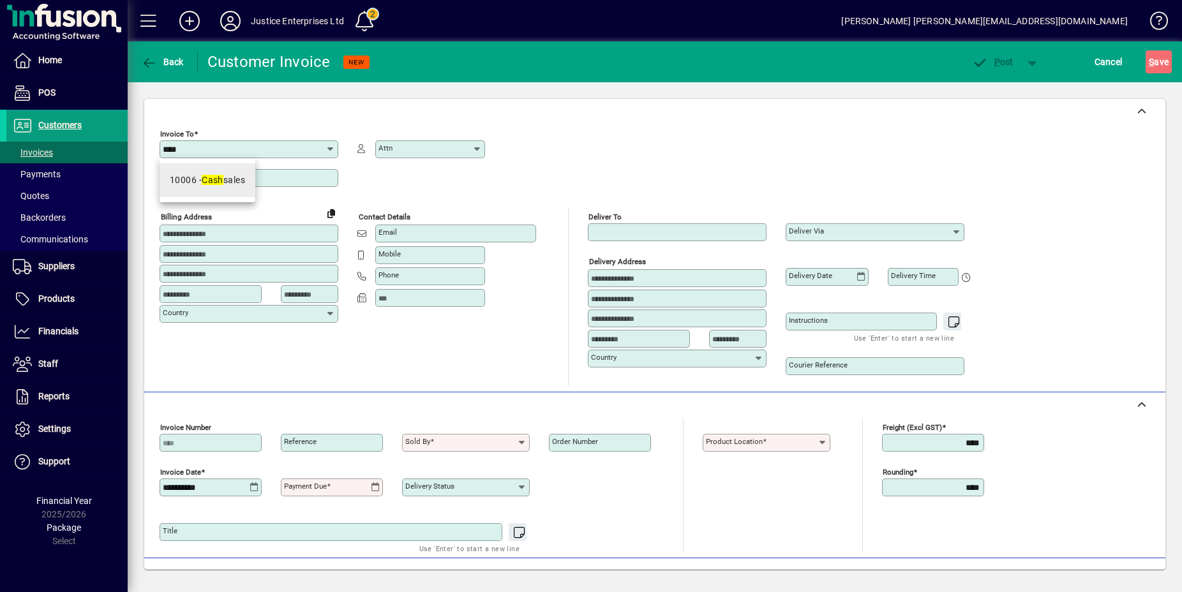 Image resolution: width=1182 pixels, height=592 pixels. Describe the element at coordinates (1152, 62) in the screenshot. I see `span: S` at that location.